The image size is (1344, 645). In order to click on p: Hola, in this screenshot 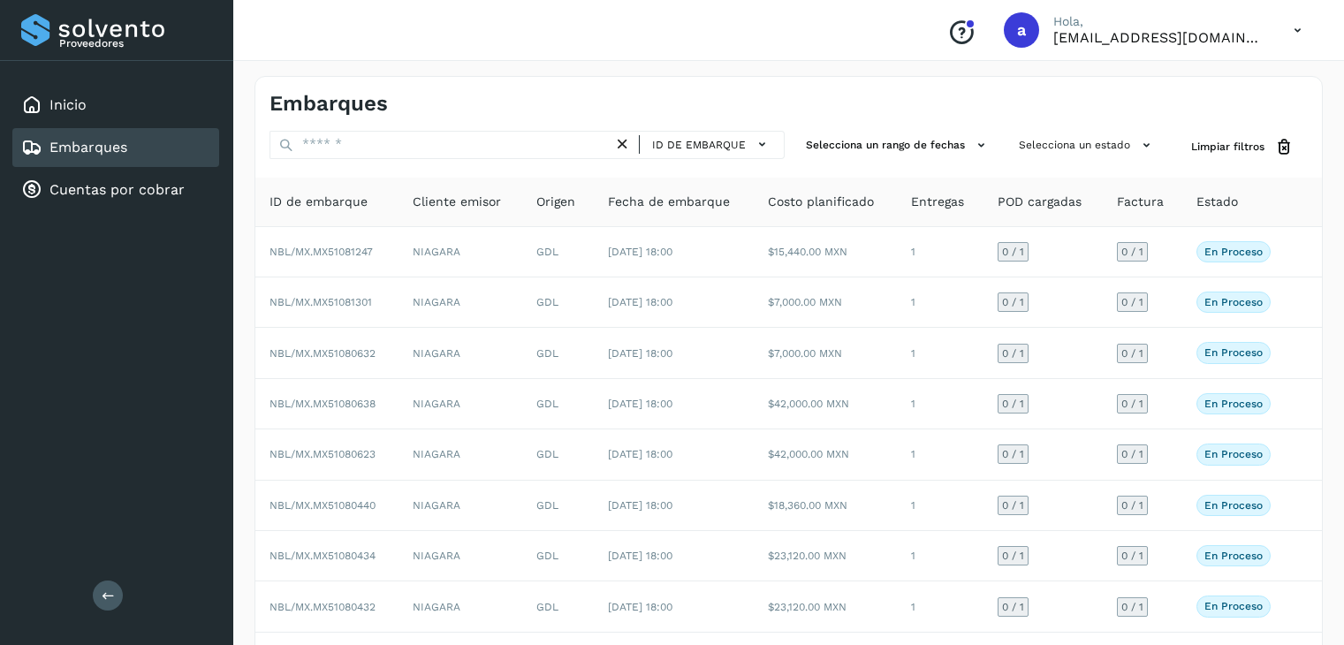, I will do `click(1159, 21)`.